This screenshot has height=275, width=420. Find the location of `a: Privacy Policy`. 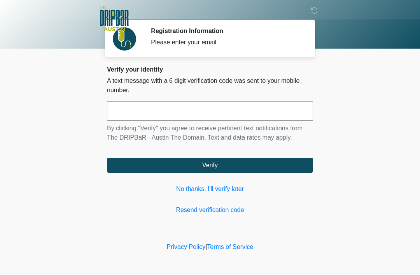

a: Privacy Policy is located at coordinates (186, 247).